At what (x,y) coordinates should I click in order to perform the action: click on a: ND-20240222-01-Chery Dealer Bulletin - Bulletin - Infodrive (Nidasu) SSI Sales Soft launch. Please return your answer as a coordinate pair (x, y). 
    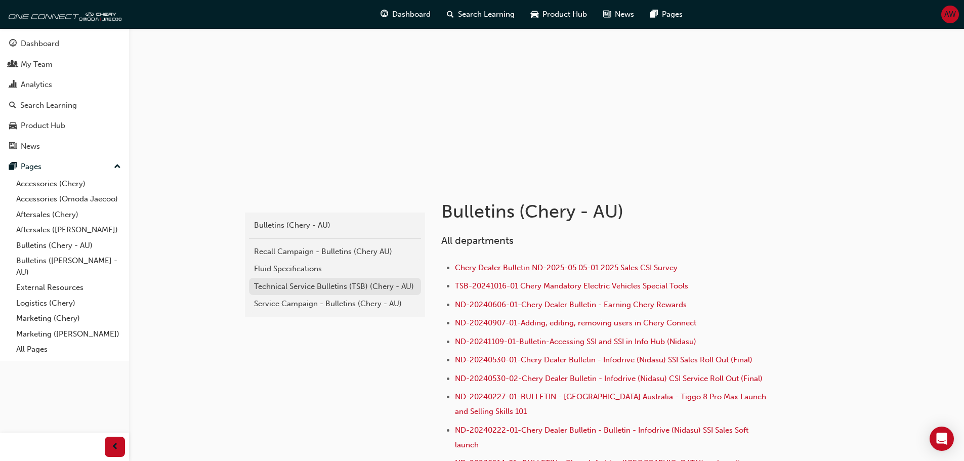
    Looking at the image, I should click on (602, 437).